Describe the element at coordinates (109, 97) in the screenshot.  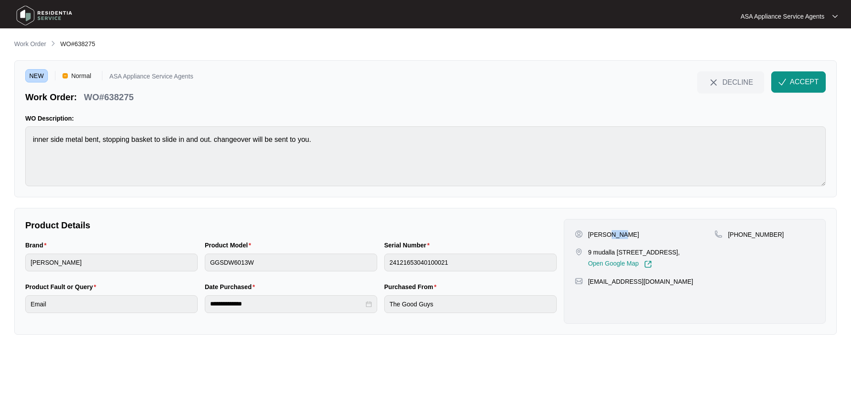
I see `p: WO#638275` at that location.